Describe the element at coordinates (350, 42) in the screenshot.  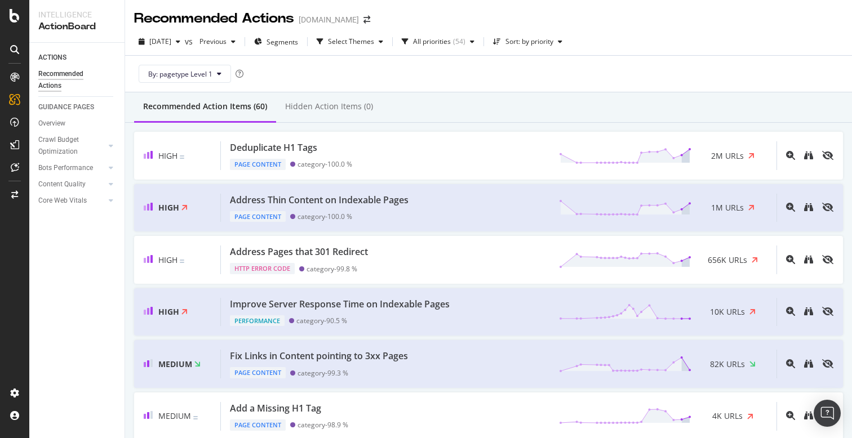
I see `button: Select Themes` at that location.